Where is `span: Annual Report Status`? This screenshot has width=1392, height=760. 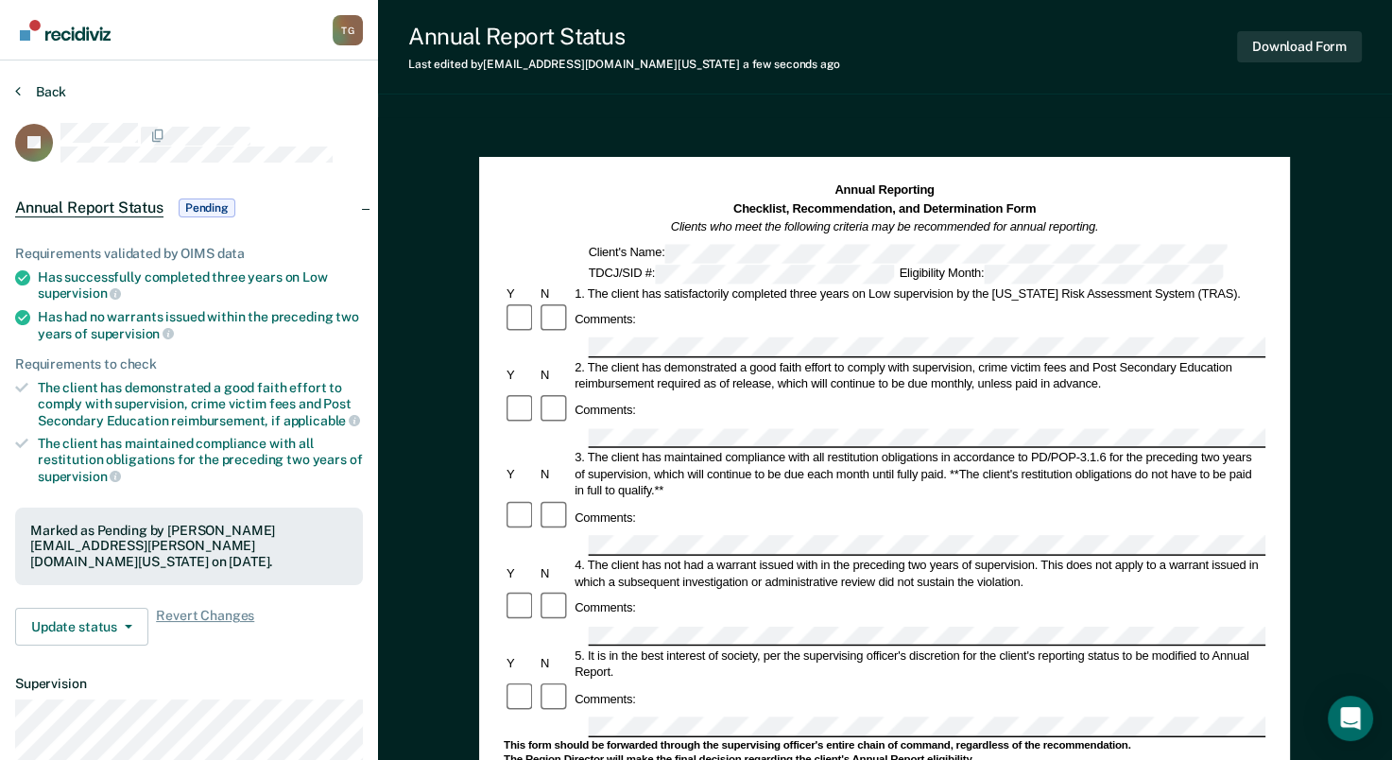 span: Annual Report Status is located at coordinates (89, 208).